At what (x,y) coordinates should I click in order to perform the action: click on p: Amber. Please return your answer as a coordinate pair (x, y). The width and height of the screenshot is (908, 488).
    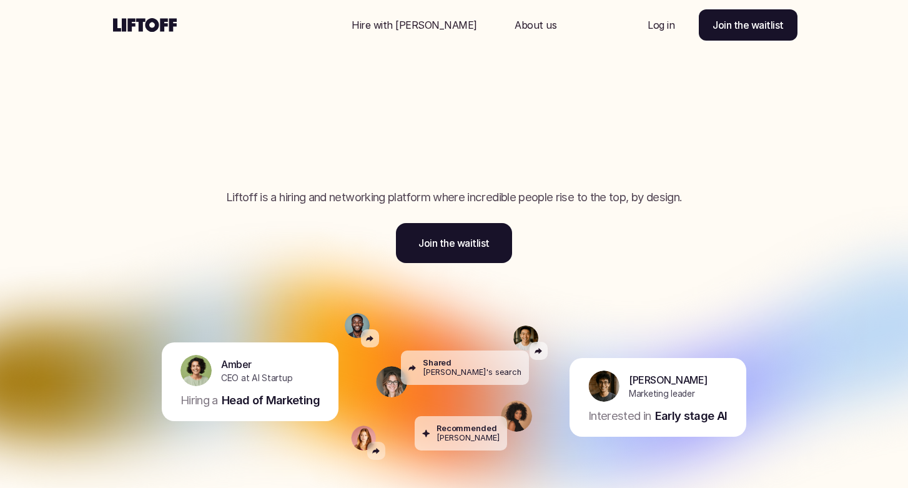
    Looking at the image, I should click on (236, 364).